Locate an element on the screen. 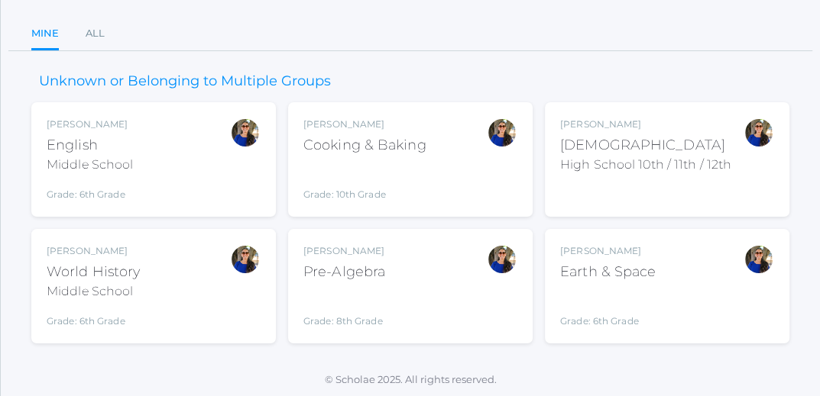 This screenshot has width=820, height=396. div: Grade: 10th Grade is located at coordinates (364, 182).